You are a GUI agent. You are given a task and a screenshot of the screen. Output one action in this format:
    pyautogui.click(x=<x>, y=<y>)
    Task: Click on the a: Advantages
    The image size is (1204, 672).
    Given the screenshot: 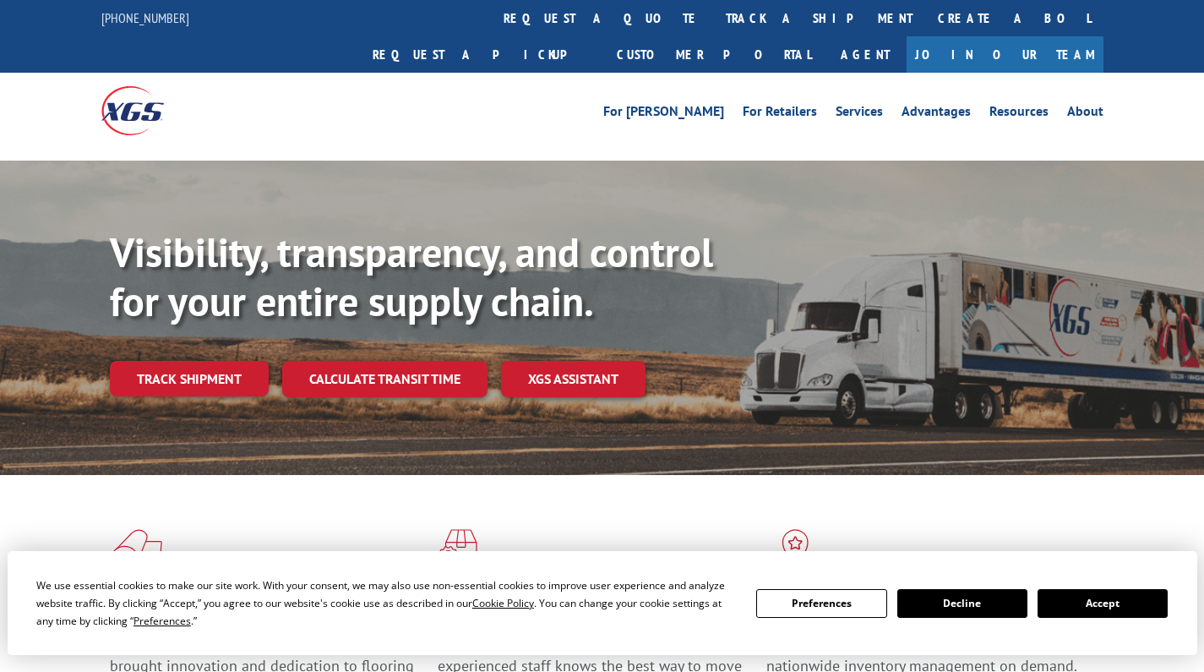 What is the action you would take?
    pyautogui.click(x=936, y=114)
    